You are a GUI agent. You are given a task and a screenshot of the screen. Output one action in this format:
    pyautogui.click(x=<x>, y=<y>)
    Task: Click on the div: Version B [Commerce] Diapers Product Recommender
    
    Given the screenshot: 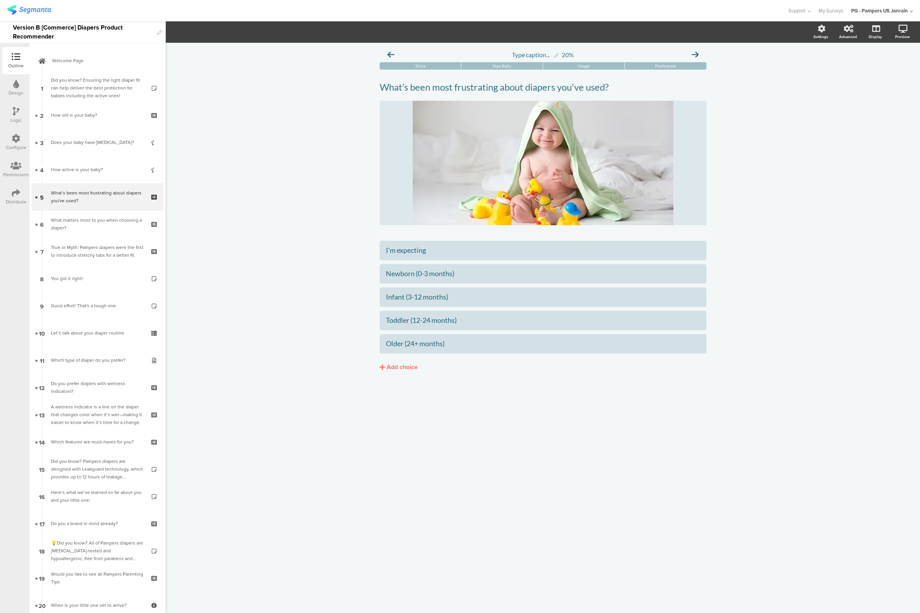 What is the action you would take?
    pyautogui.click(x=83, y=32)
    